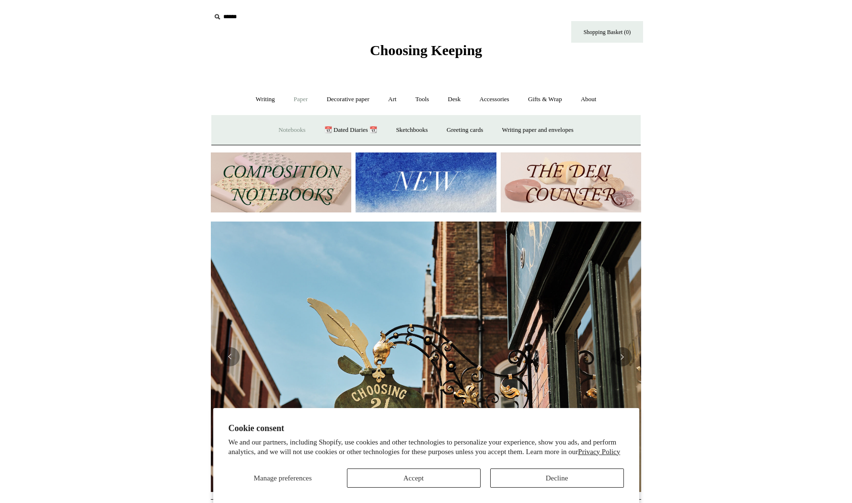 The image size is (852, 503). What do you see at coordinates (282, 478) in the screenshot?
I see `span: Manage preferences` at bounding box center [282, 478].